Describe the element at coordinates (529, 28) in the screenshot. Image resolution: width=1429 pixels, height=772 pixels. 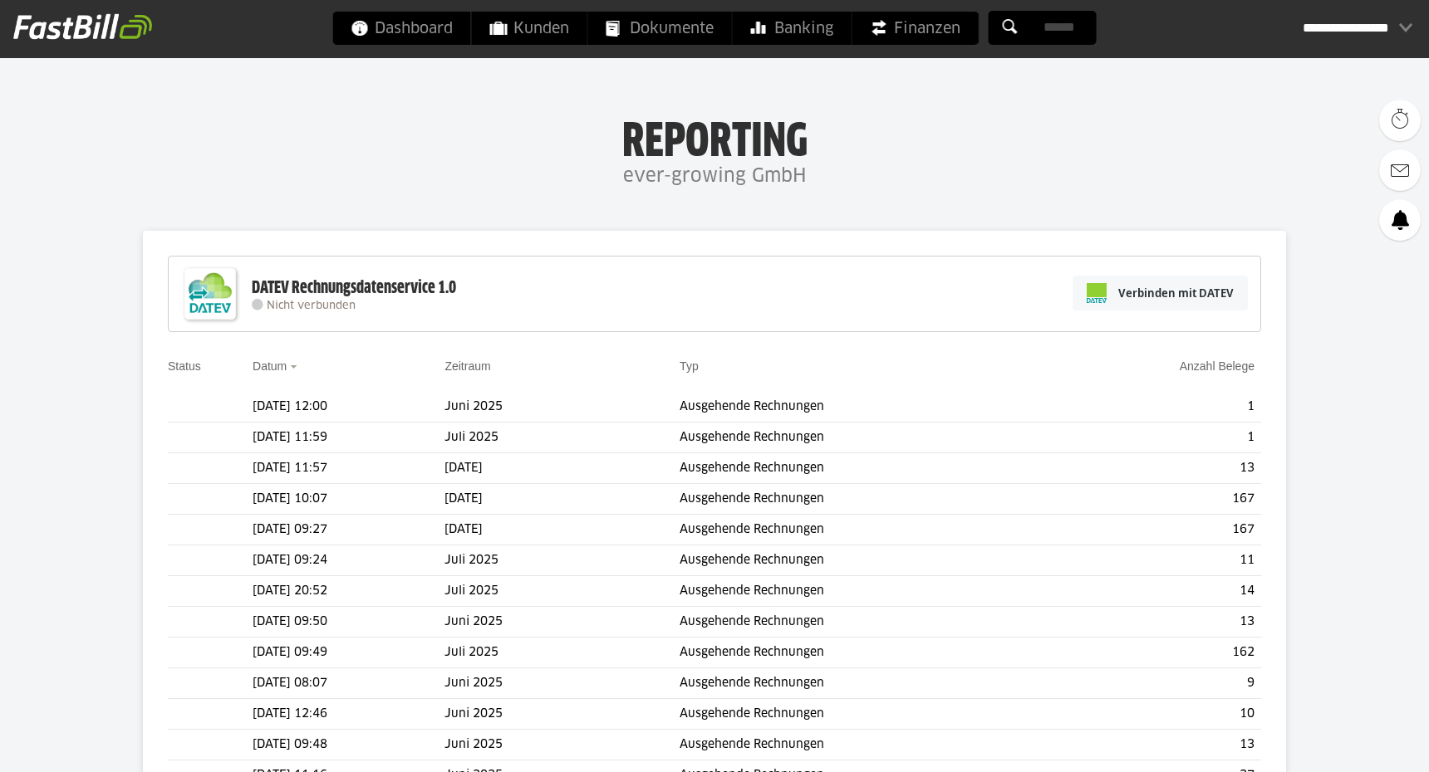
I see `a: Kunden` at that location.